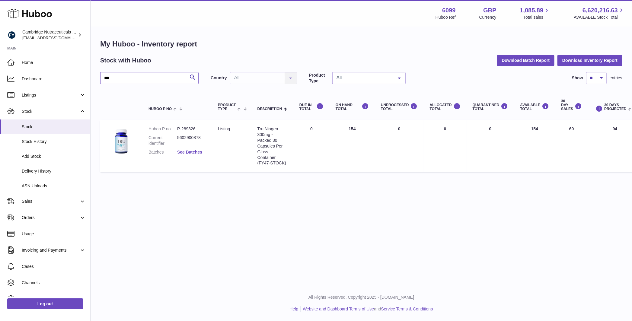 This screenshot has height=321, width=632. Describe the element at coordinates (54, 79) in the screenshot. I see `span: Dashboard` at that location.